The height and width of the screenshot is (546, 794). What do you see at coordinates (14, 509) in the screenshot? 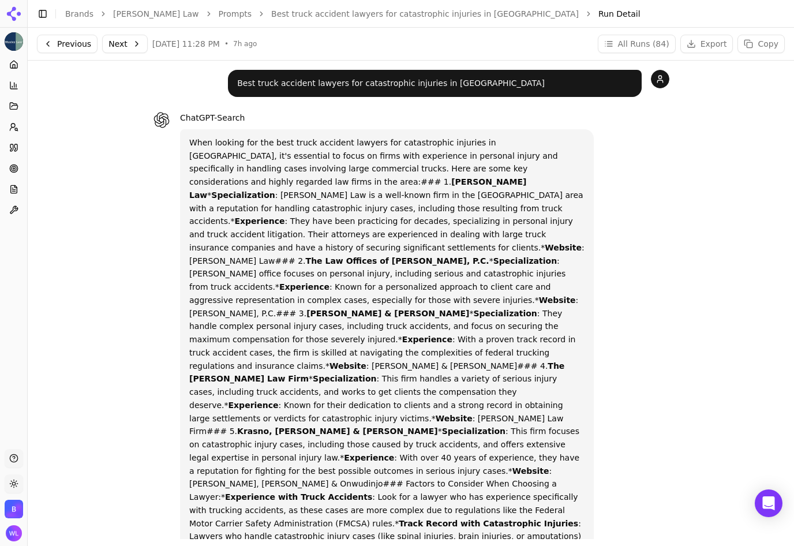
I see `img: Bob Agency` at bounding box center [14, 509].